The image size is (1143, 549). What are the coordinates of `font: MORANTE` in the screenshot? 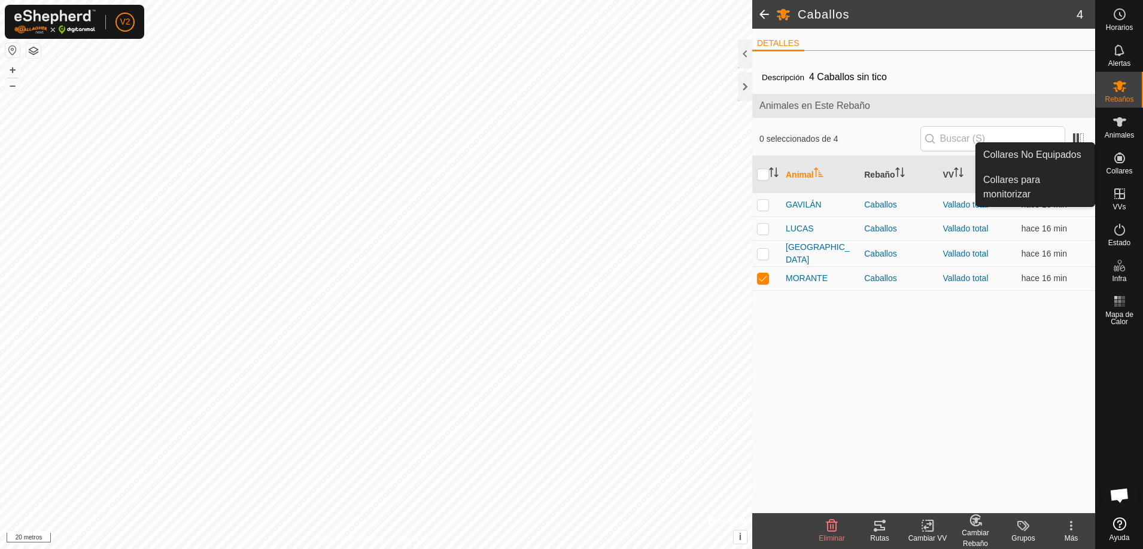 It's located at (807, 278).